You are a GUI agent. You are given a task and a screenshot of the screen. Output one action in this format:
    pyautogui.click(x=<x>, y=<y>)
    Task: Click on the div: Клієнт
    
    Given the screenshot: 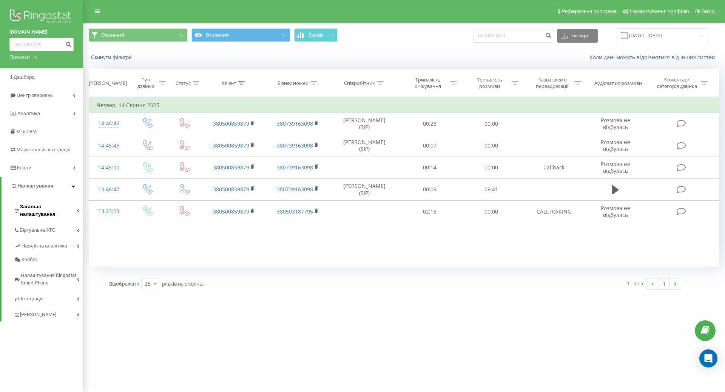 What is the action you would take?
    pyautogui.click(x=229, y=83)
    